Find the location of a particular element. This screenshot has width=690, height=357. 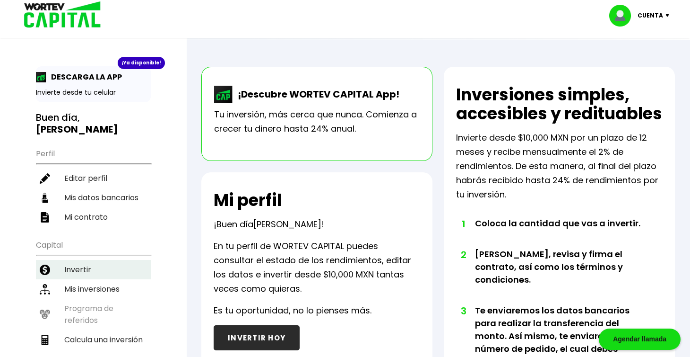

li: Calcula una inversión is located at coordinates (93, 339).